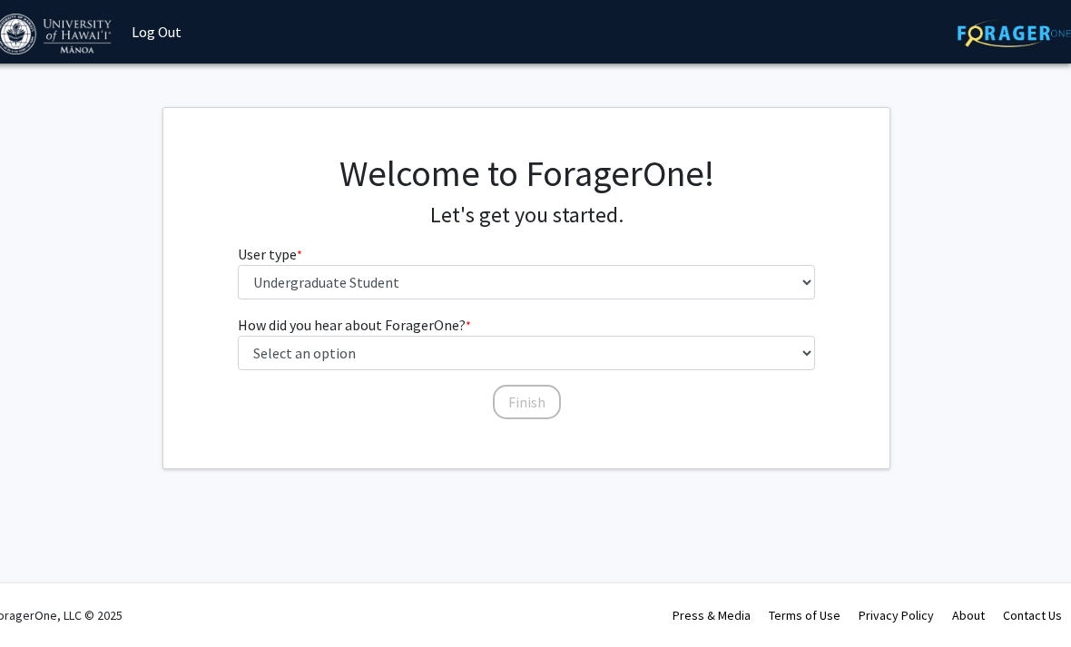 The image size is (1071, 647). Describe the element at coordinates (804, 615) in the screenshot. I see `a: Terms of Use` at that location.